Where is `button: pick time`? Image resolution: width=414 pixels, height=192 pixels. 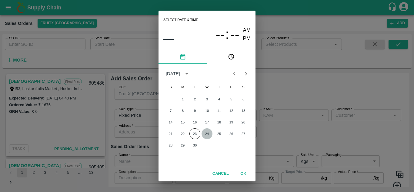
button: pick time is located at coordinates (231, 57).